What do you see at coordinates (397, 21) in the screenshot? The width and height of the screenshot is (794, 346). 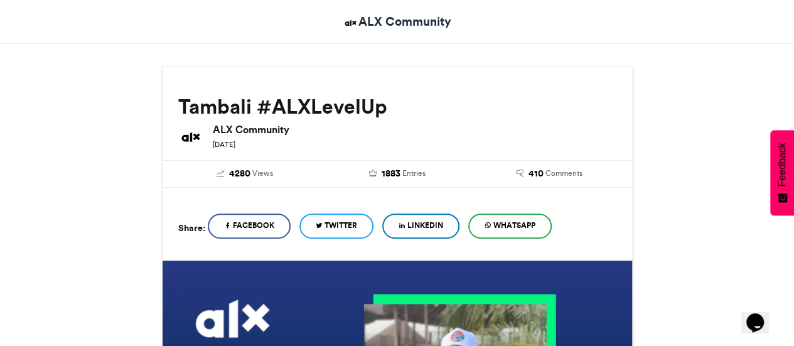 I see `a: ALX Community` at bounding box center [397, 21].